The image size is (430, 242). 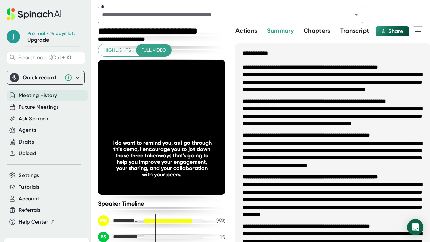 What do you see at coordinates (39, 107) in the screenshot?
I see `span: Future Meetings` at bounding box center [39, 107].